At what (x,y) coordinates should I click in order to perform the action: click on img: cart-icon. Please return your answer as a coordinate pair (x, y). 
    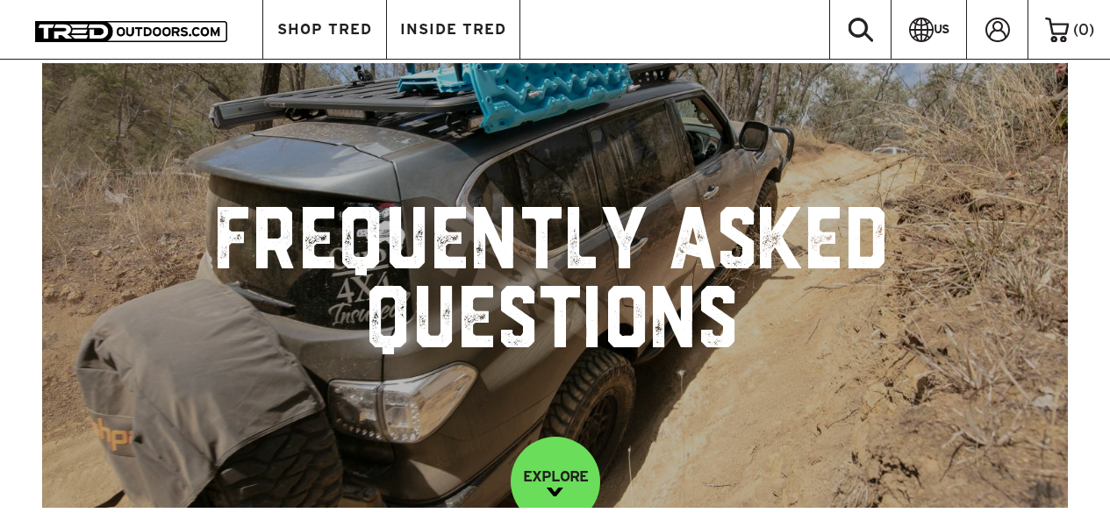
    Looking at the image, I should click on (1056, 30).